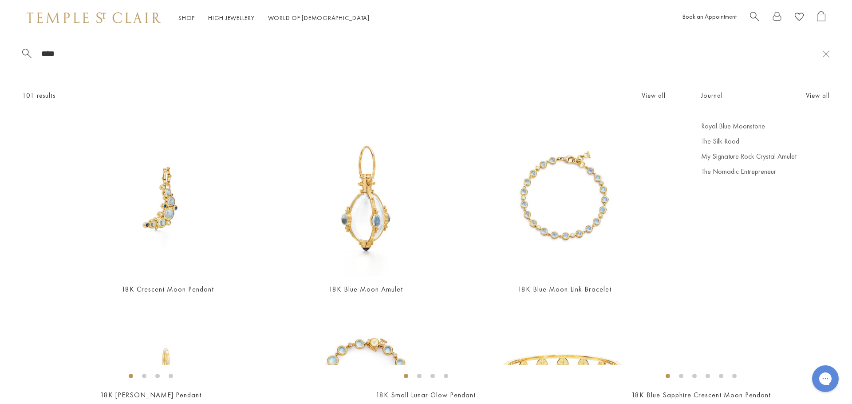  I want to click on a: The Nomadic Entrepreneur, so click(766, 171).